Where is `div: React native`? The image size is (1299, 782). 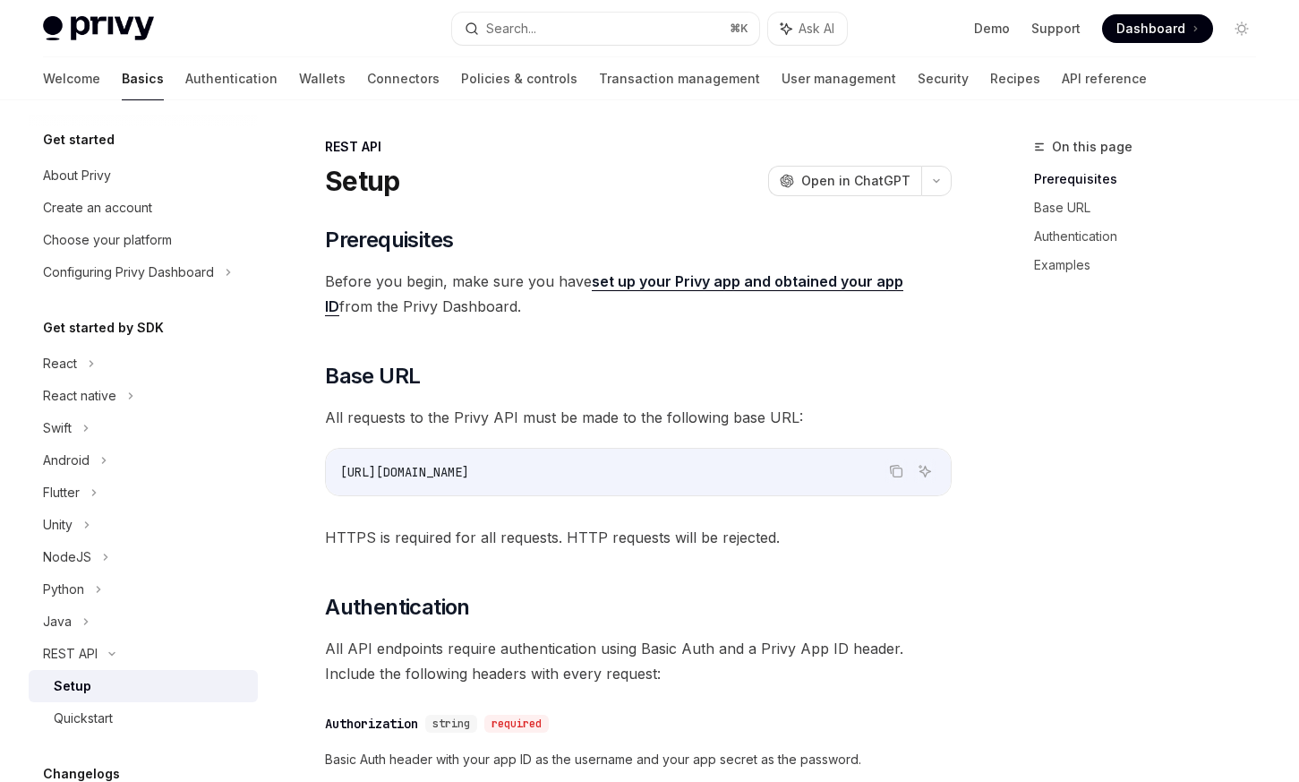 div: React native is located at coordinates (80, 396).